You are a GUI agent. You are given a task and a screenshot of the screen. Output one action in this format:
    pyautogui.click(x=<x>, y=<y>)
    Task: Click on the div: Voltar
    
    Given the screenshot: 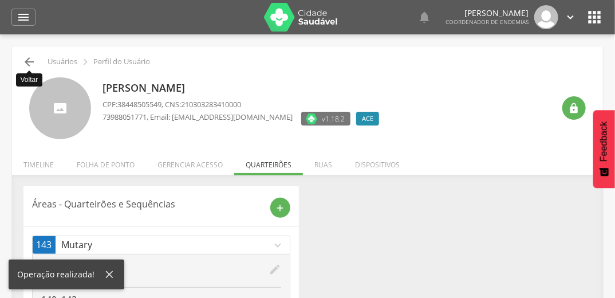 What is the action you would take?
    pyautogui.click(x=29, y=80)
    